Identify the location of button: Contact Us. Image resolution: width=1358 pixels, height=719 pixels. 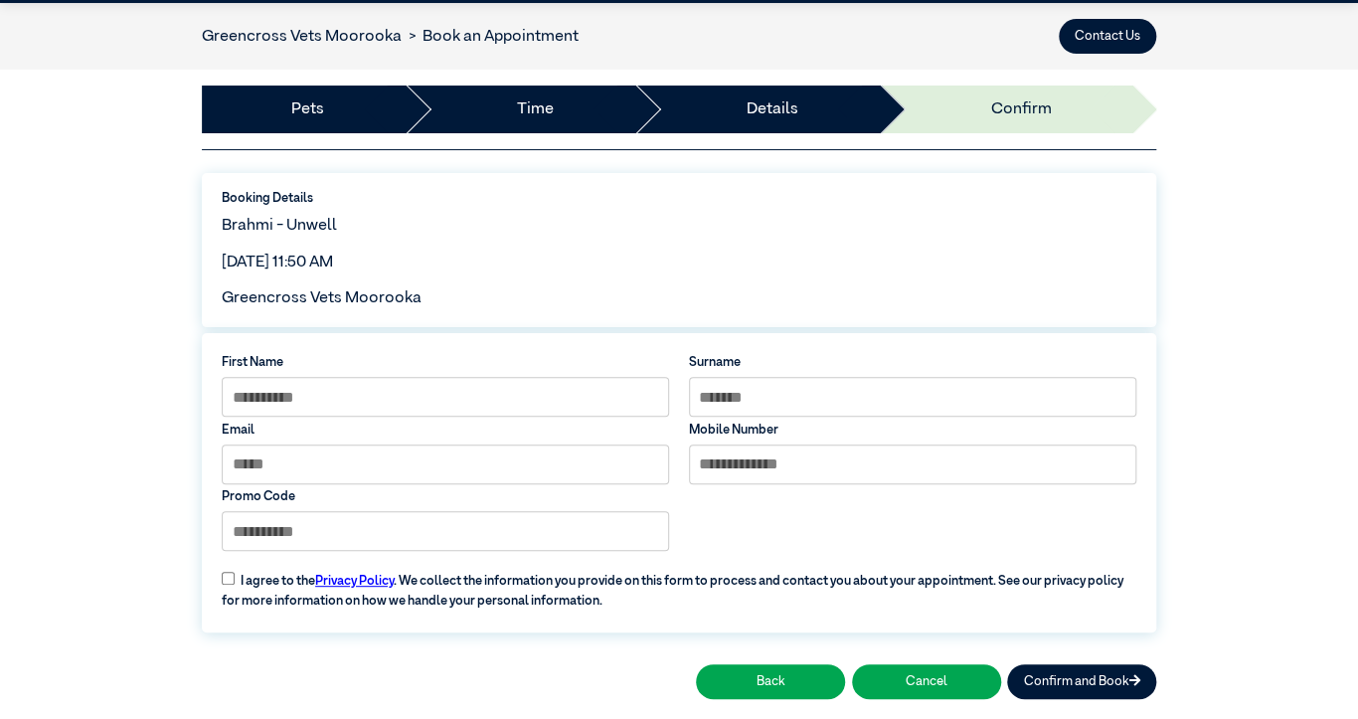
(1107, 36).